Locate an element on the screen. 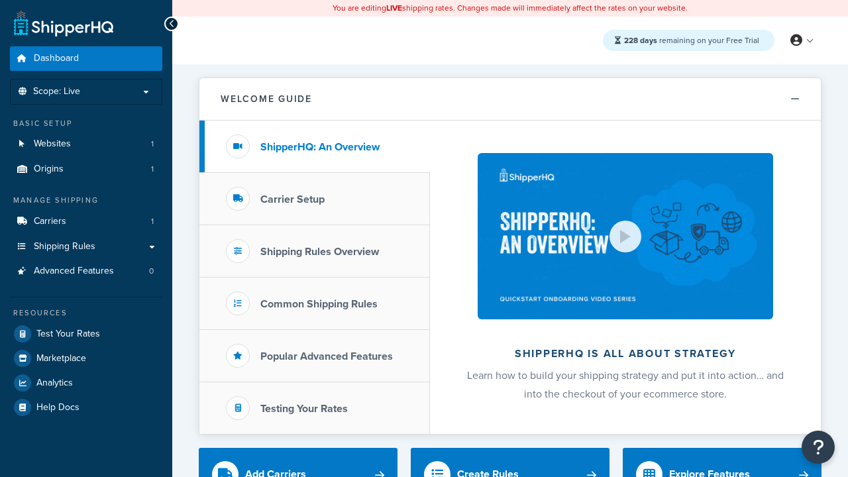 This screenshot has height=477, width=848. li: Shipping Rules is located at coordinates (86, 246).